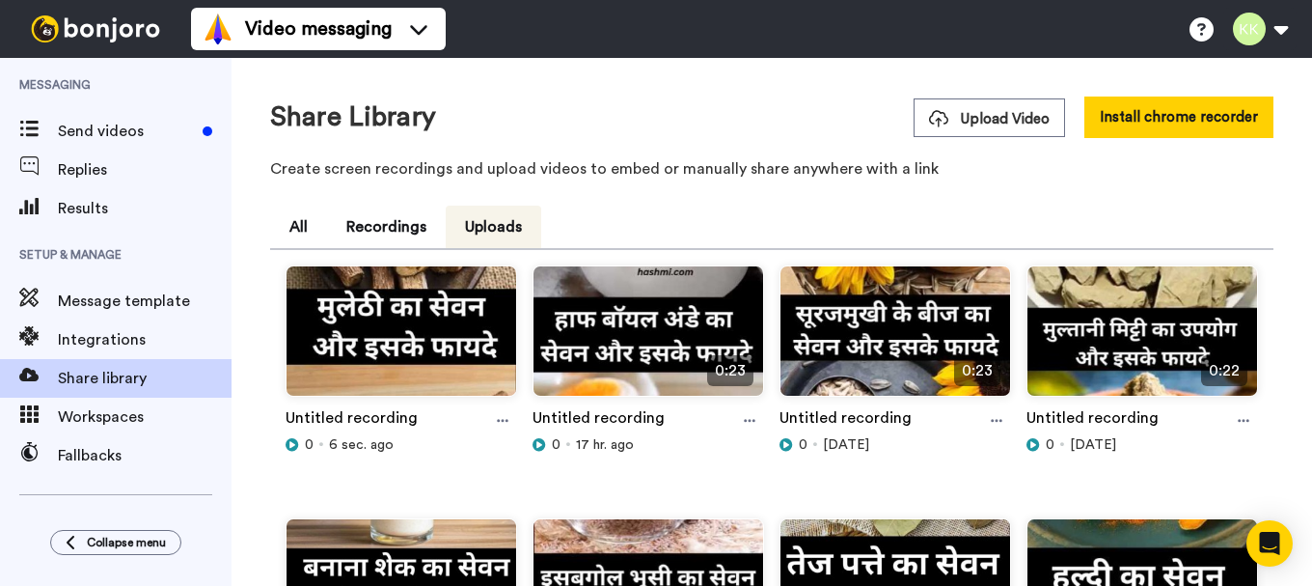  I want to click on button: Install chrome recorder, so click(1179, 117).